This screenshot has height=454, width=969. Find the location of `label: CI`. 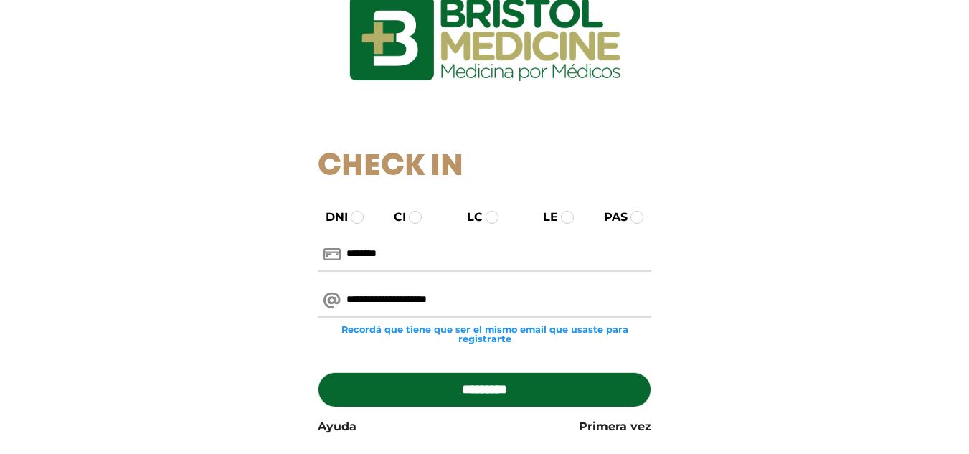

label: CI is located at coordinates (393, 217).